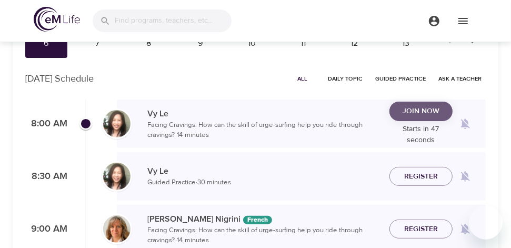 The image size is (511, 248). Describe the element at coordinates (354, 43) in the screenshot. I see `div: 12` at that location.